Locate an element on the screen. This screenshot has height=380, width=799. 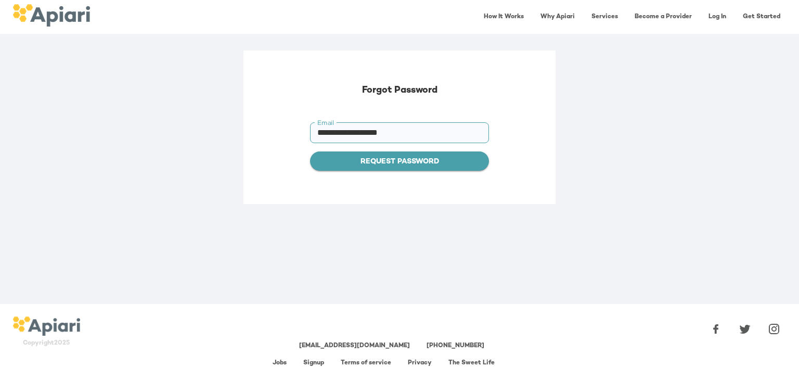
div: Copyright 2025 is located at coordinates (46, 343).